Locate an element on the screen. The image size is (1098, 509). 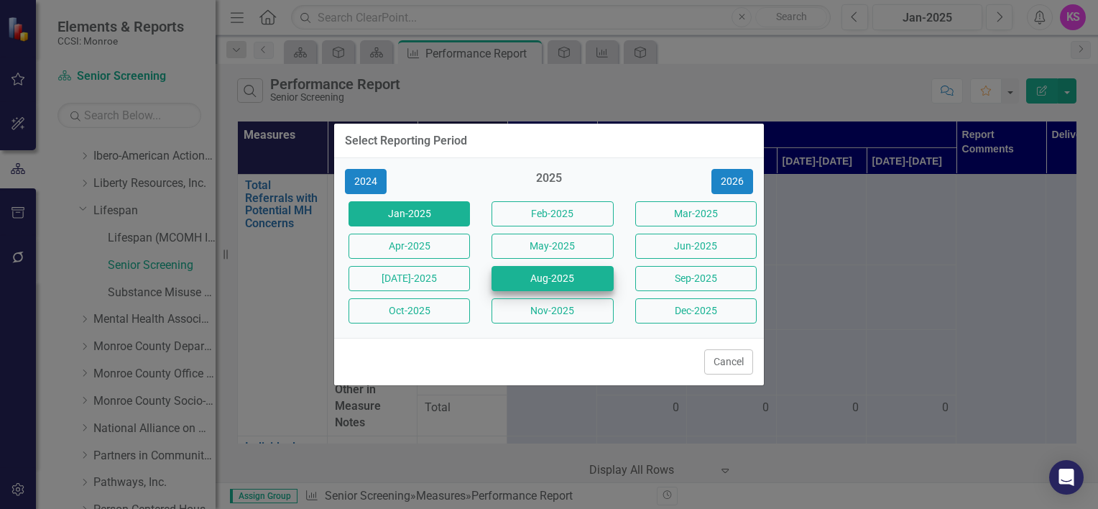
div: Select Reporting Period is located at coordinates (406, 141).